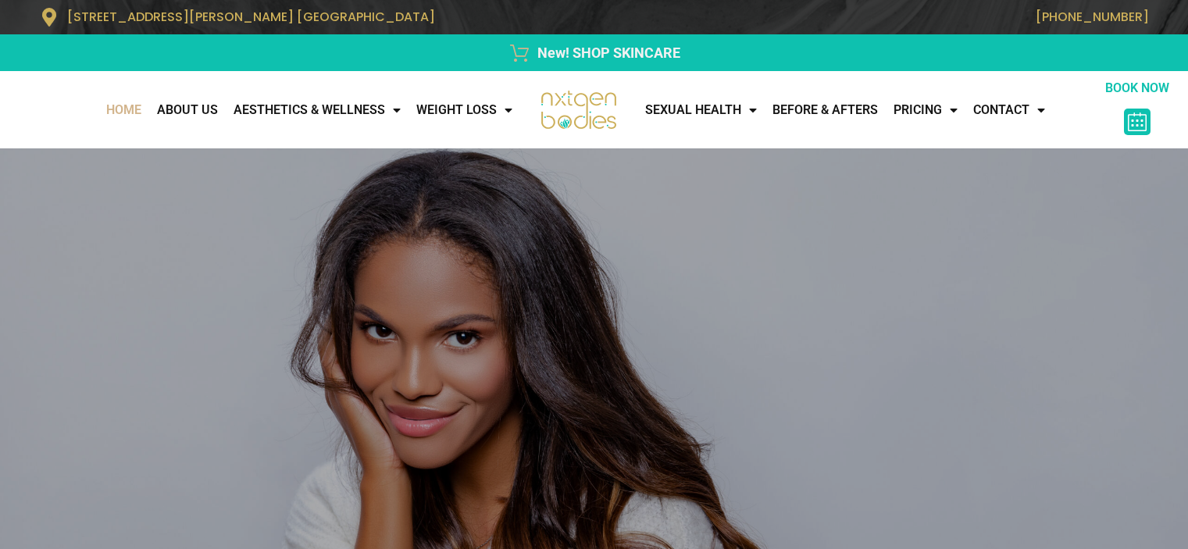 The height and width of the screenshot is (549, 1188). What do you see at coordinates (607, 52) in the screenshot?
I see `span: New! SHOP SKINCARE` at bounding box center [607, 52].